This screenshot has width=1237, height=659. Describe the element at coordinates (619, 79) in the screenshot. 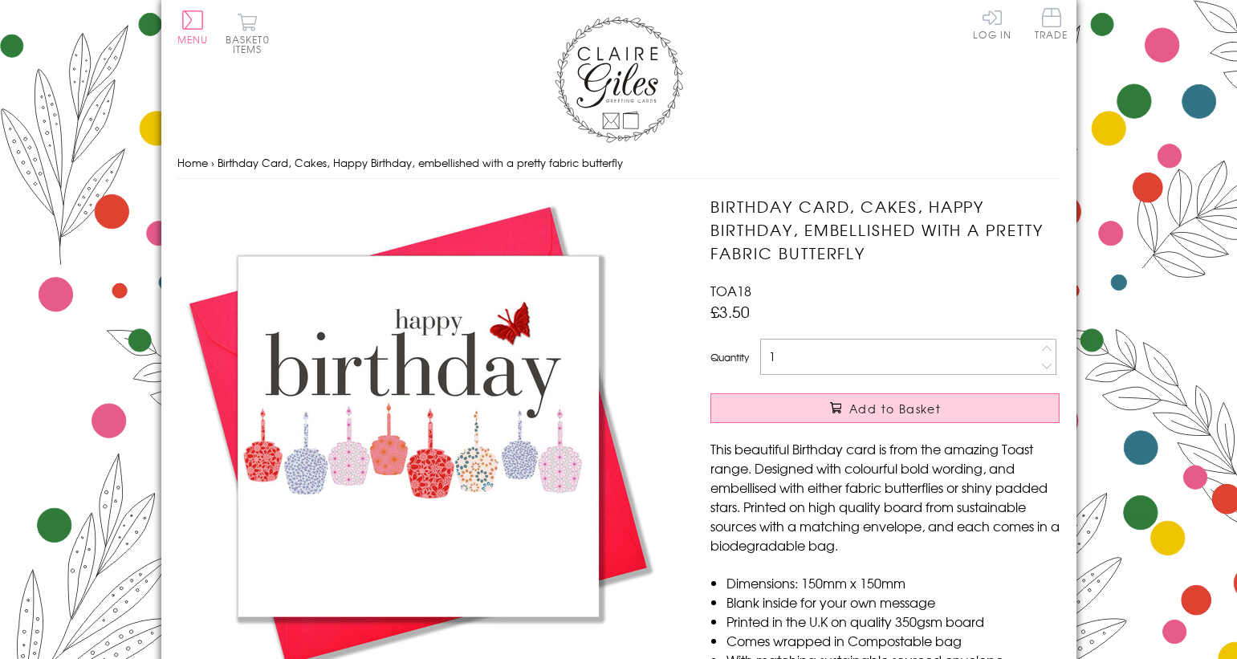

I see `img: Claire Giles Greetings Cards` at that location.